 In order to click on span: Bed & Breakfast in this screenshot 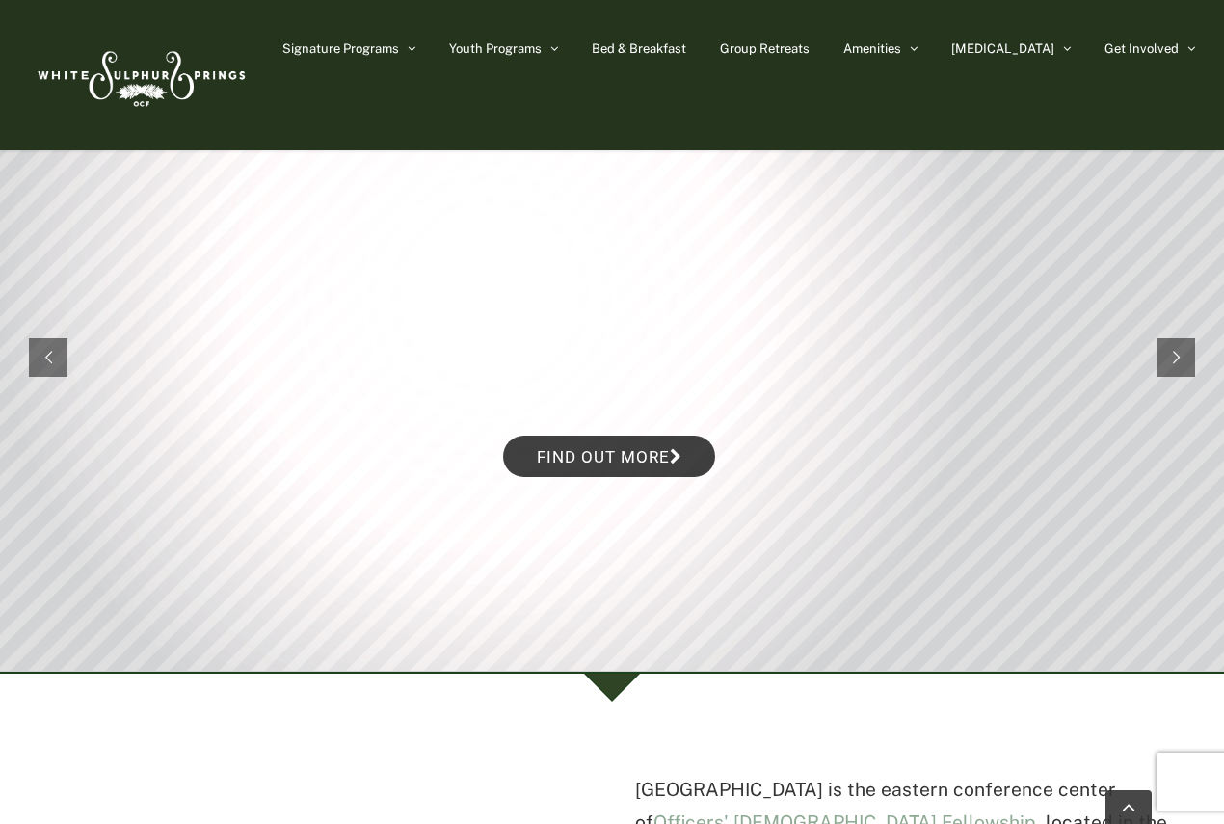, I will do `click(639, 48)`.